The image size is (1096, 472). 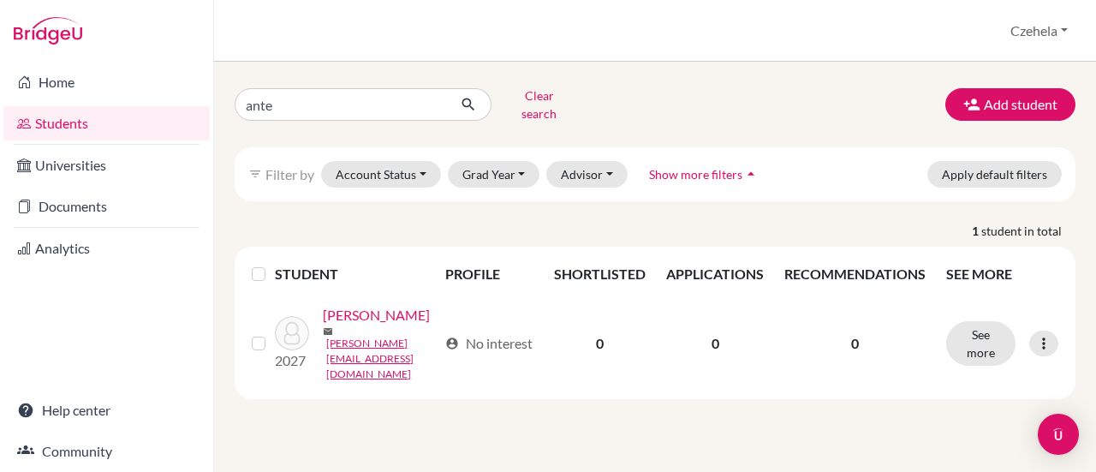 What do you see at coordinates (587, 174) in the screenshot?
I see `button: Advisor` at bounding box center [587, 174].